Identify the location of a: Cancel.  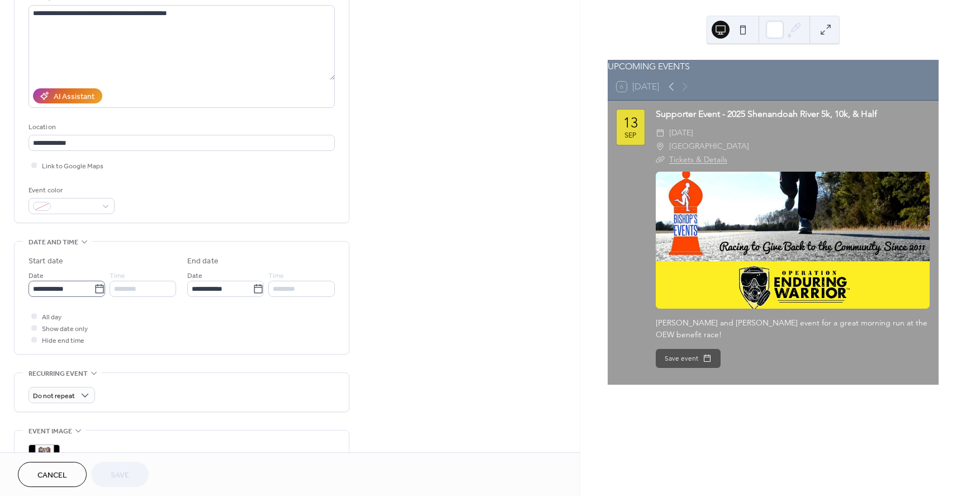
(52, 474).